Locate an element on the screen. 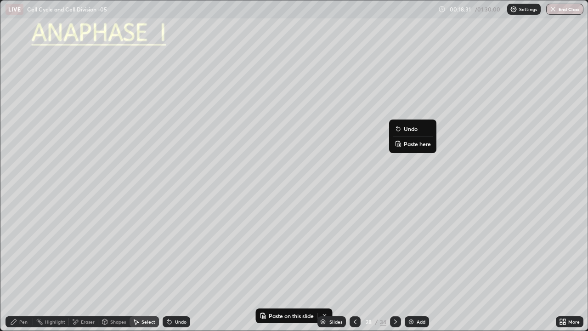 The width and height of the screenshot is (588, 331). p: Undo is located at coordinates (410, 129).